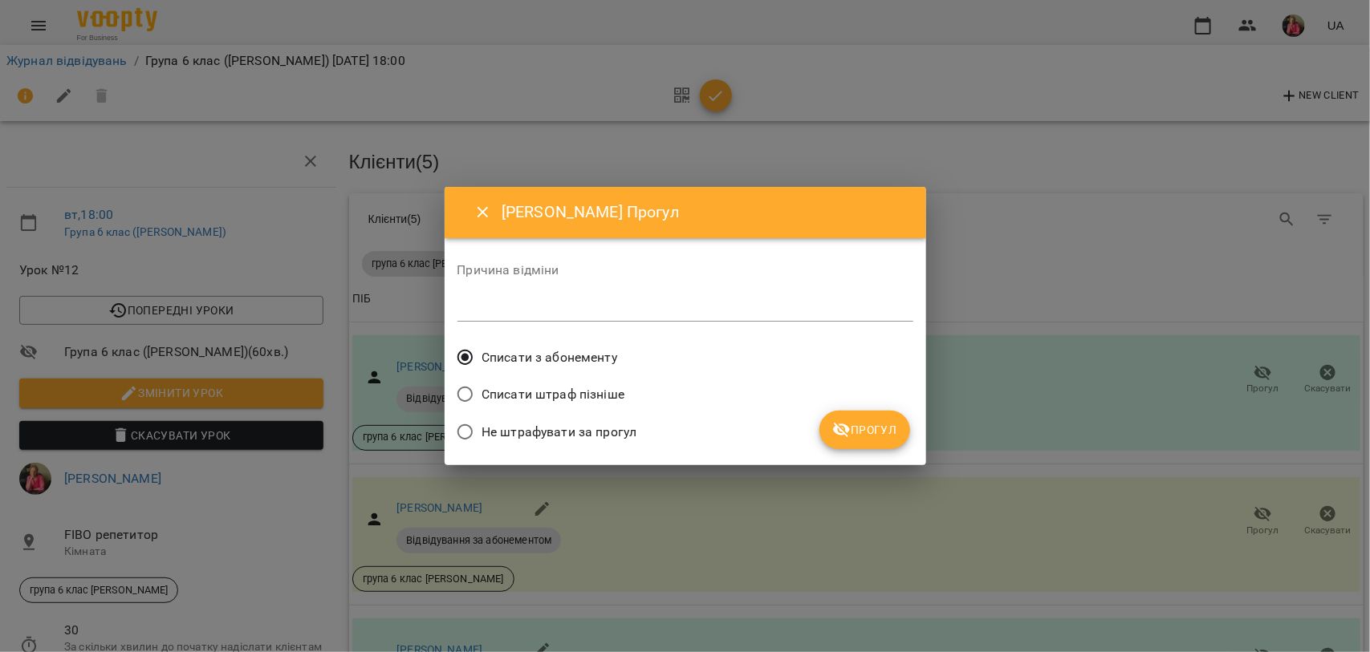 This screenshot has height=652, width=1370. Describe the element at coordinates (864, 430) in the screenshot. I see `button: Прогул` at that location.